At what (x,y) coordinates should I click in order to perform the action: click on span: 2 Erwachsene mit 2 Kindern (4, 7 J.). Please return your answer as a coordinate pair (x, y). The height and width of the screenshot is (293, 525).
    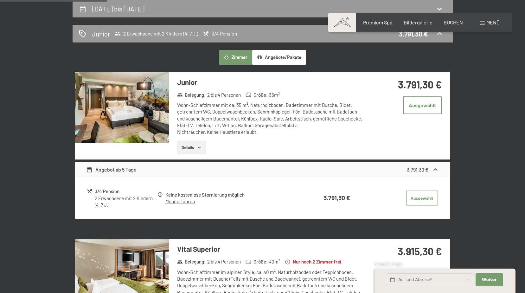
    Looking at the image, I should click on (156, 34).